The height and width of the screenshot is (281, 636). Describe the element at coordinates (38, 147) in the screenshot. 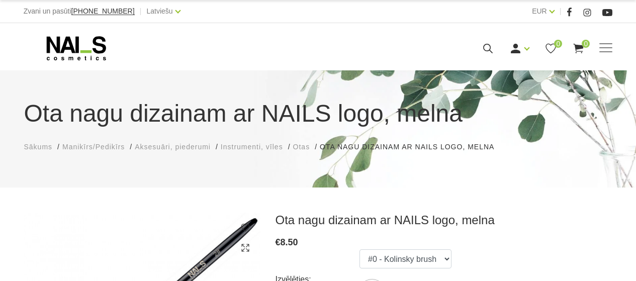

I see `a: Sākums` at that location.